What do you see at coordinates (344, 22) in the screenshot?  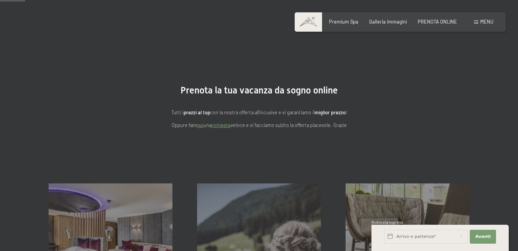 I see `span: Premium Spa` at bounding box center [344, 22].